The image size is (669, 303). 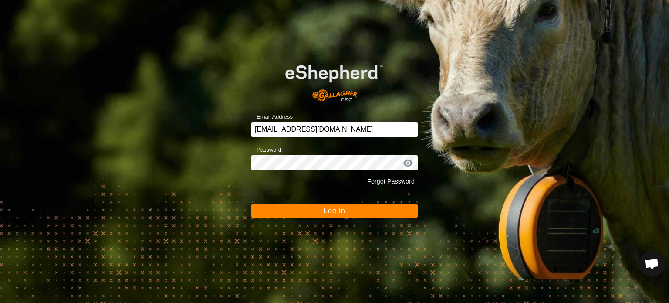 I want to click on input: Email Address, so click(x=334, y=129).